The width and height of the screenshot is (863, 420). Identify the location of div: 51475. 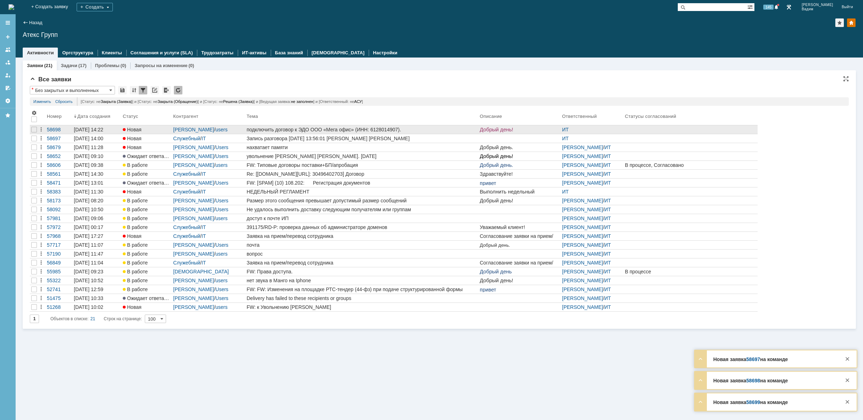
(59, 298).